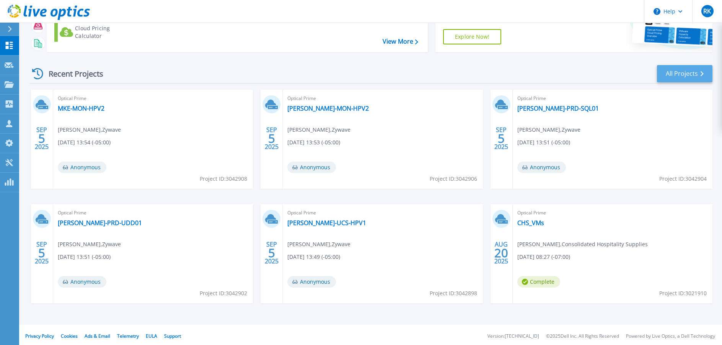 This screenshot has height=345, width=722. Describe the element at coordinates (152, 336) in the screenshot. I see `a: EULA` at that location.